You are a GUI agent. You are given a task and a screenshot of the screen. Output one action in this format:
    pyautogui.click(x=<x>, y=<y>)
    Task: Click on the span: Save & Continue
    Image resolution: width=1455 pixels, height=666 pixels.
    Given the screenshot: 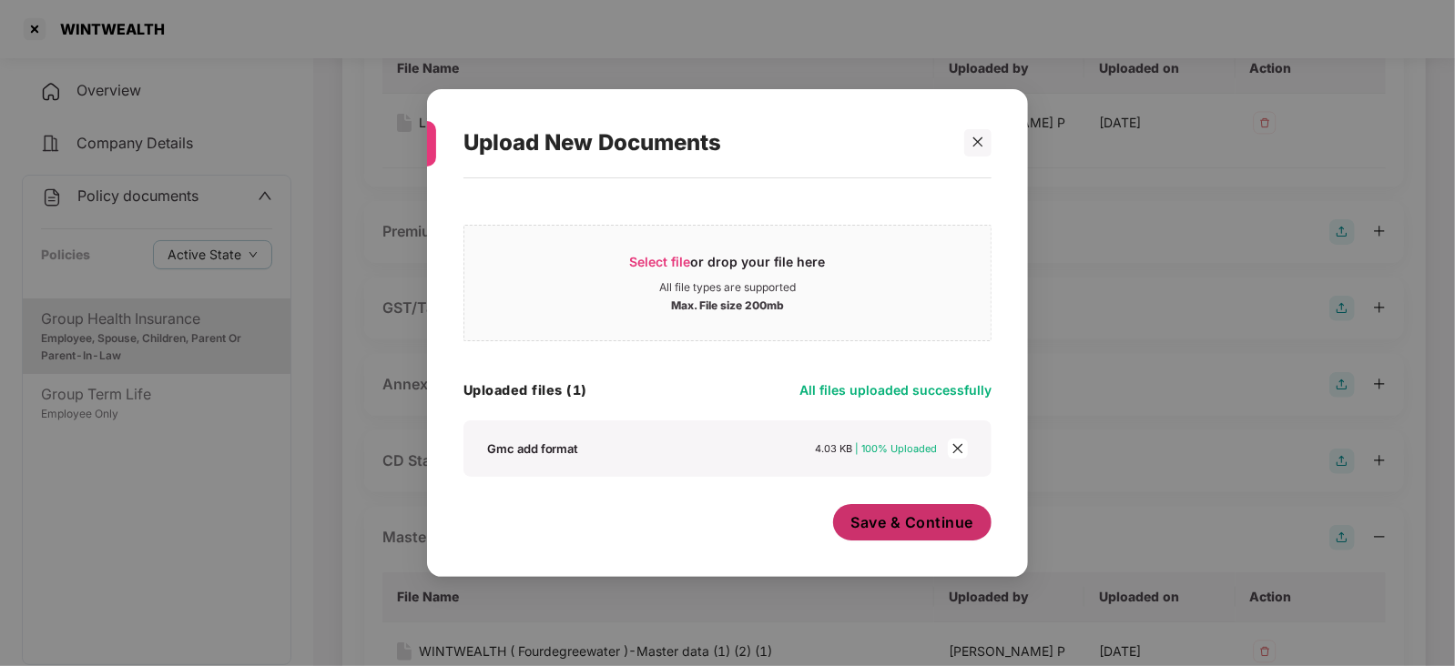 What is the action you would take?
    pyautogui.click(x=912, y=522)
    